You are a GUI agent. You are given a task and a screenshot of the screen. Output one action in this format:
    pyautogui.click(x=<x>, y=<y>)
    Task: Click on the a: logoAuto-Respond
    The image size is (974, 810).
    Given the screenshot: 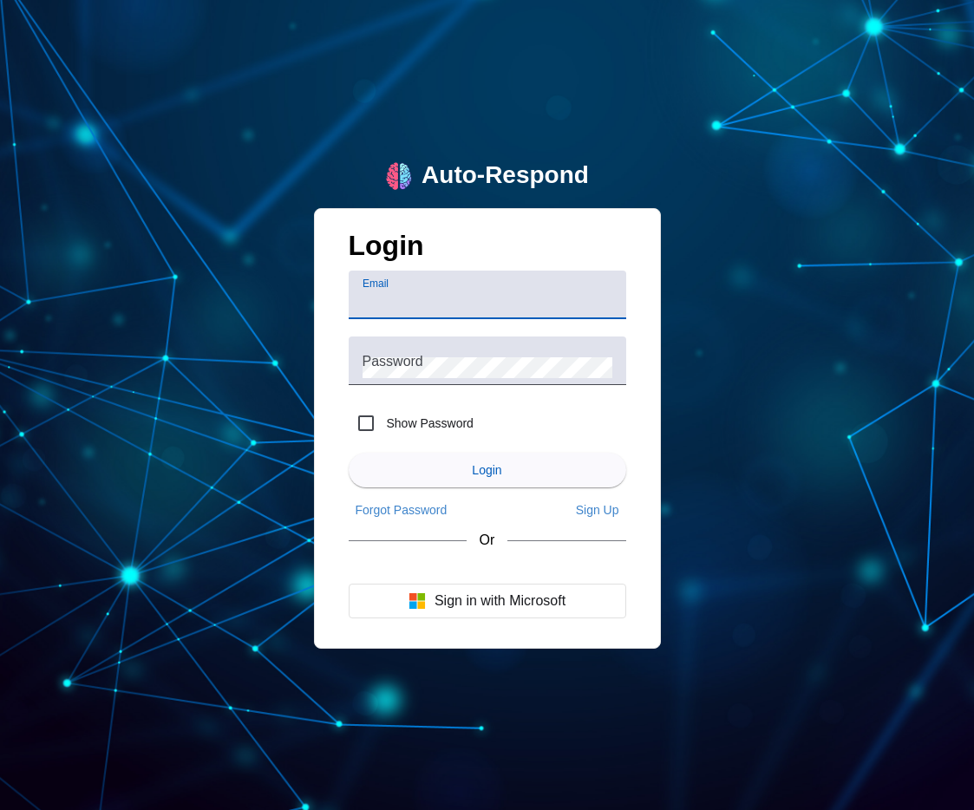 What is the action you would take?
    pyautogui.click(x=487, y=176)
    